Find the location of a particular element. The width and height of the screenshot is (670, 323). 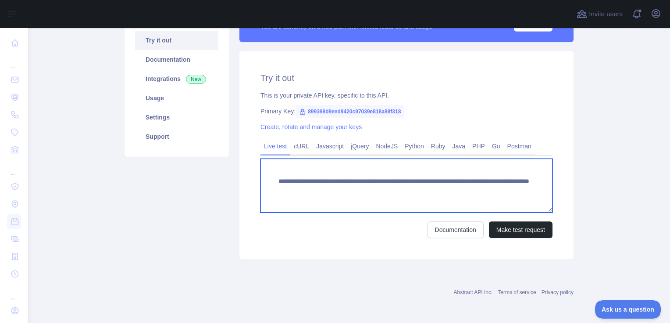

a: Create, rotate and manage your keys is located at coordinates (311, 127).